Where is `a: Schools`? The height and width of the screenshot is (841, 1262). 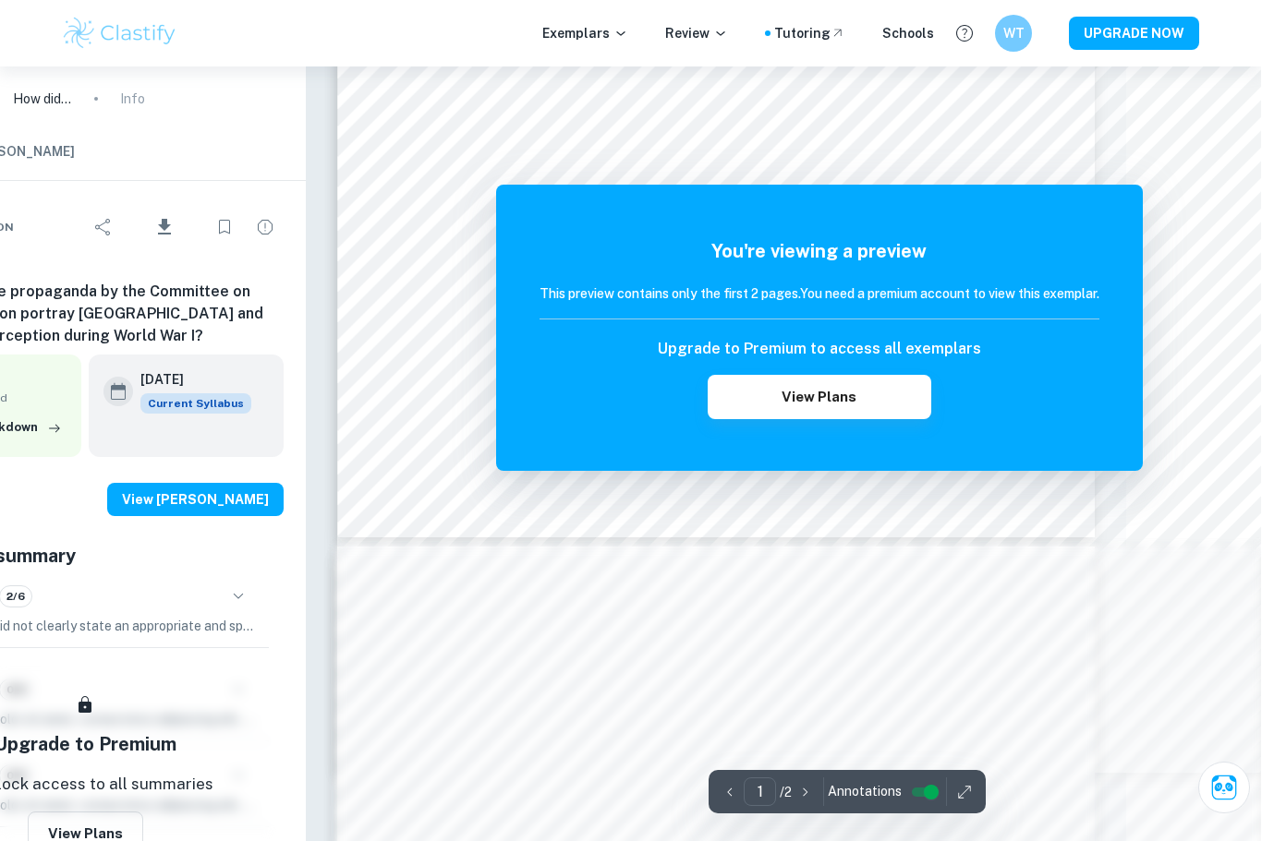 a: Schools is located at coordinates (909, 33).